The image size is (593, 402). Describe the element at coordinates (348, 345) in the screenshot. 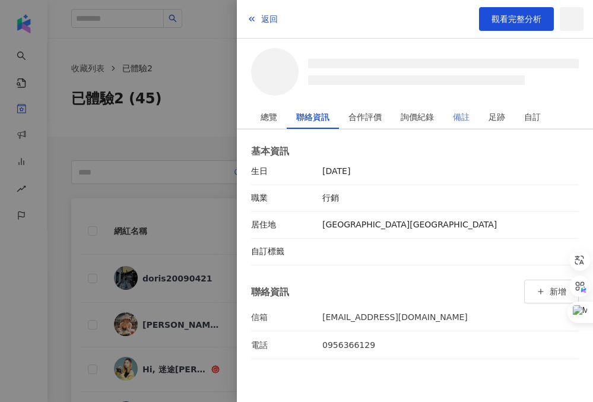

I see `div: 0956366129` at that location.